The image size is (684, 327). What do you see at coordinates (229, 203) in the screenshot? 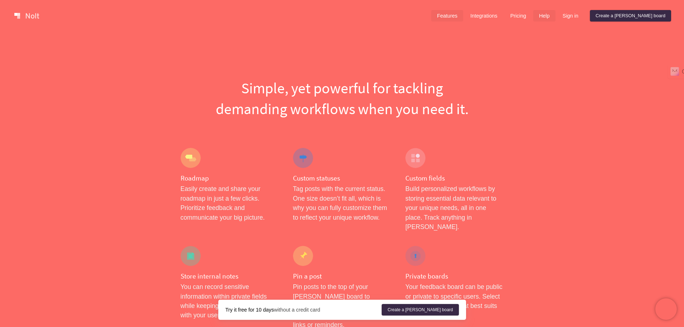
I see `p: Easily create and share your roadmap in just a few clicks. Prioritize feedback and communicate yo...` at bounding box center [229, 203].